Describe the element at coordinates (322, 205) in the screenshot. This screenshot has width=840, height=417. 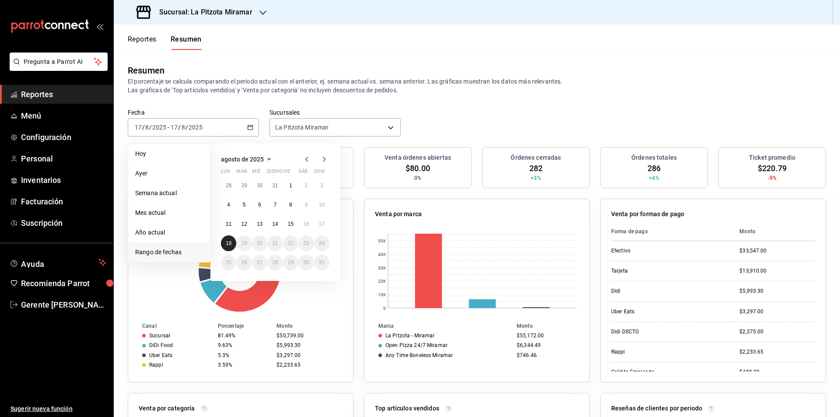
I see `abbr: 10 de agosto de 2025` at that location.